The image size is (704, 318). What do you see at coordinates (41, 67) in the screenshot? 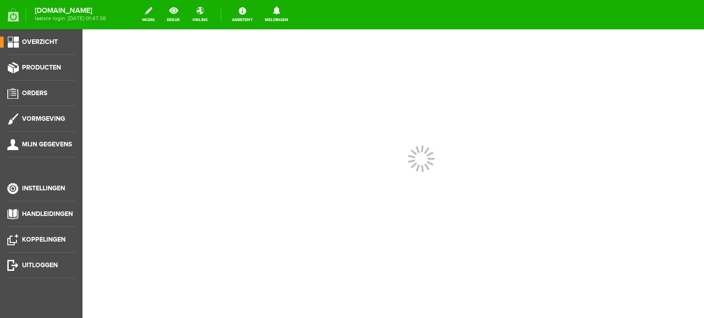
I see `span: Producten` at bounding box center [41, 67].